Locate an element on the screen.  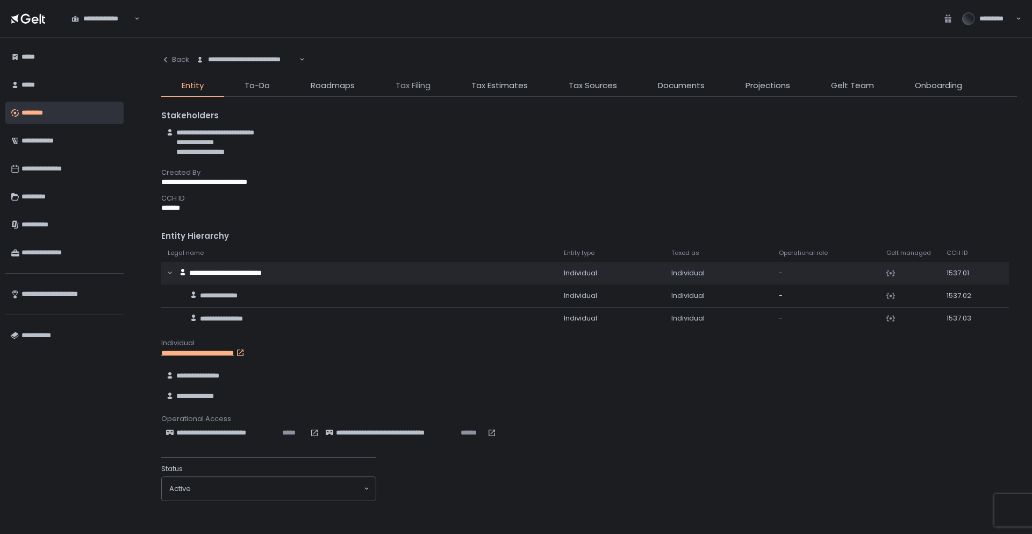
div: Stakeholders is located at coordinates (589, 116).